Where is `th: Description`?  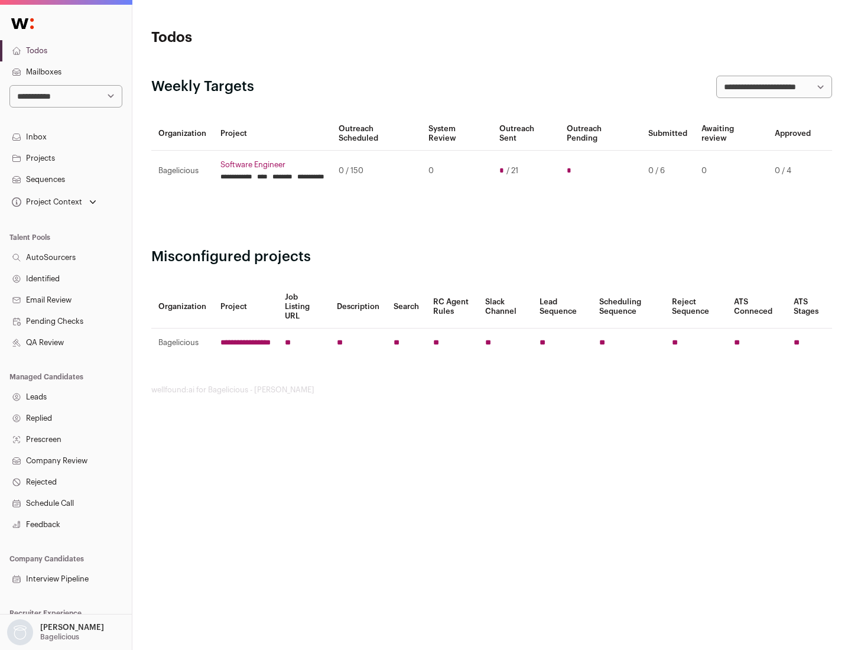 th: Description is located at coordinates (358, 307).